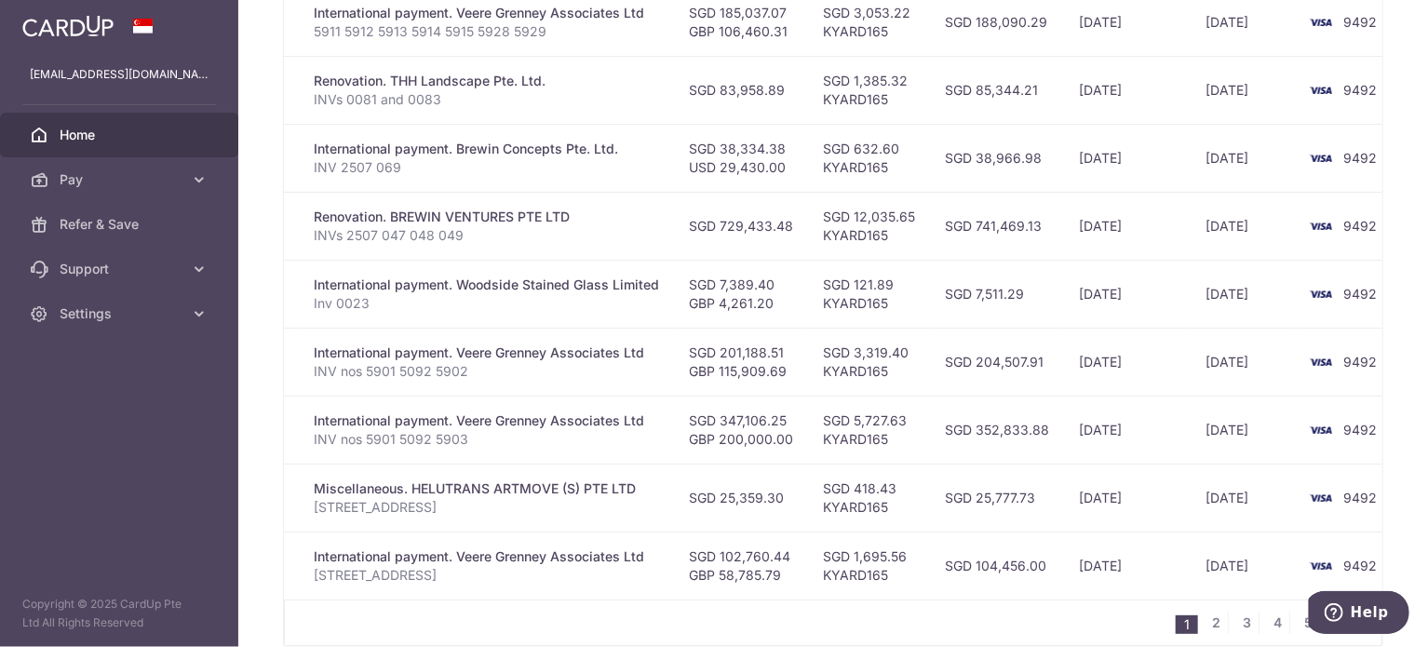 The image size is (1428, 647). What do you see at coordinates (741, 497) in the screenshot?
I see `td: SGD 25,359.30` at bounding box center [741, 497].